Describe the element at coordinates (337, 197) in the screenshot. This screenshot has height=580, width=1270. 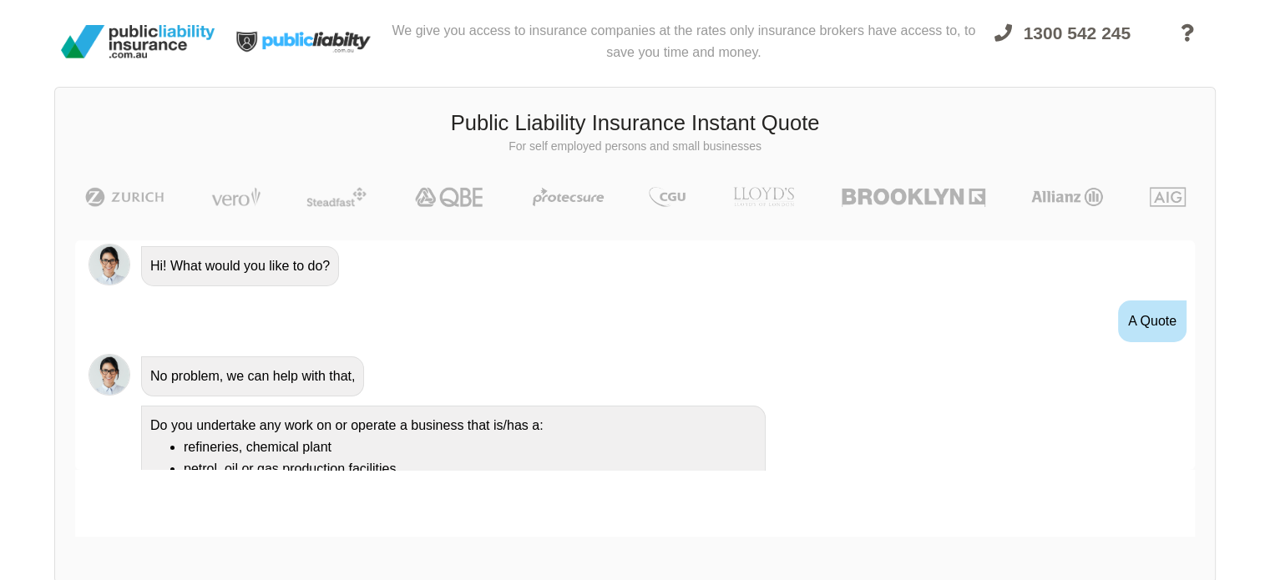
I see `img: Steadfast | Public Liability Insurance` at that location.